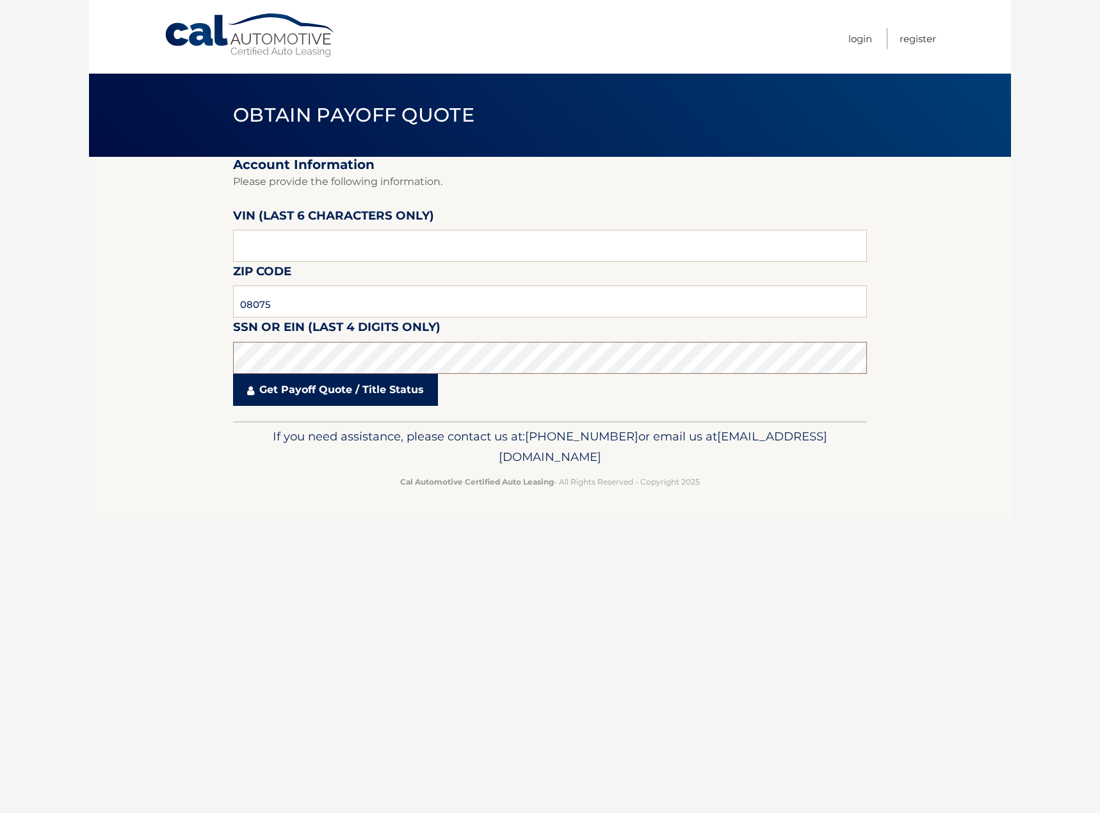 The image size is (1100, 813). I want to click on a: Cal Automotive, so click(250, 35).